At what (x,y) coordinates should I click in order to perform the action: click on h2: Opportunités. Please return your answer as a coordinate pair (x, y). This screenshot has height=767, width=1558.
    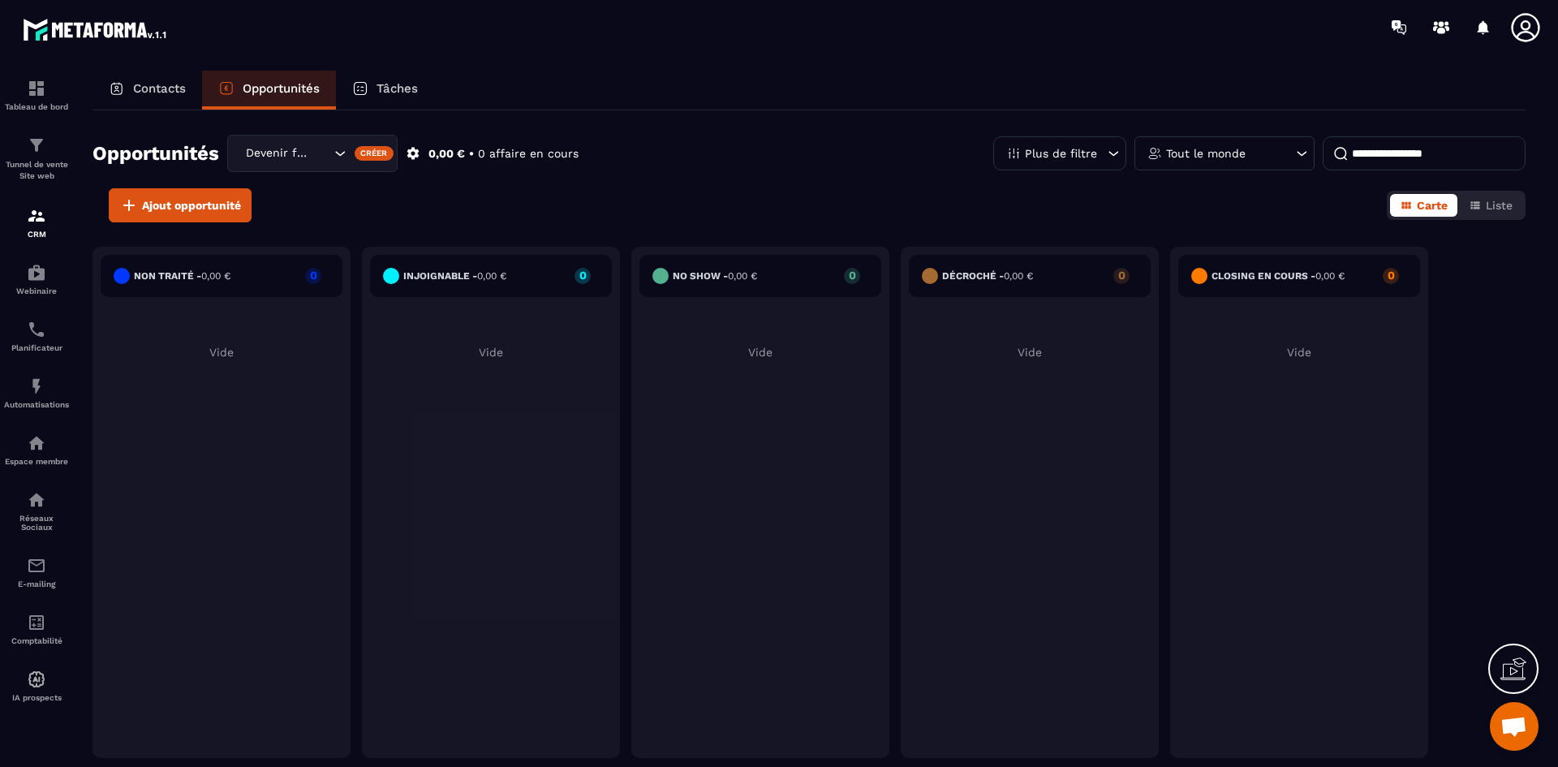
    Looking at the image, I should click on (156, 153).